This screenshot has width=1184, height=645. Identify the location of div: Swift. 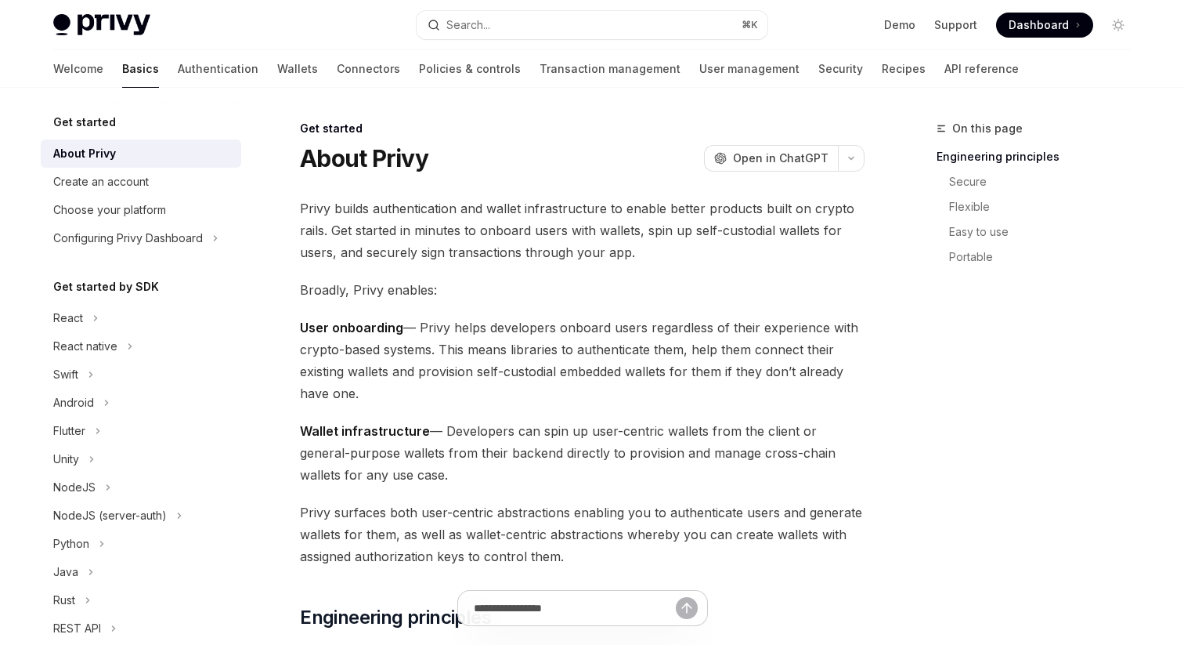
(66, 374).